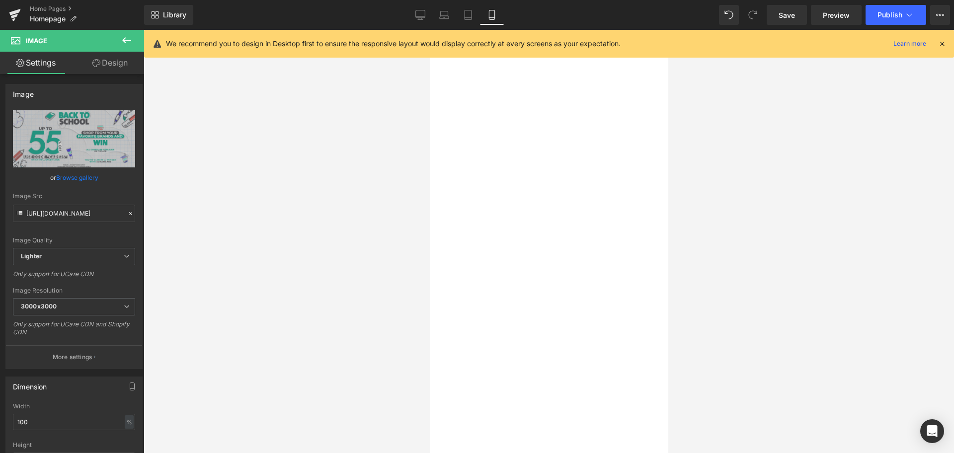 This screenshot has width=954, height=453. Describe the element at coordinates (36, 41) in the screenshot. I see `span: Image` at that location.